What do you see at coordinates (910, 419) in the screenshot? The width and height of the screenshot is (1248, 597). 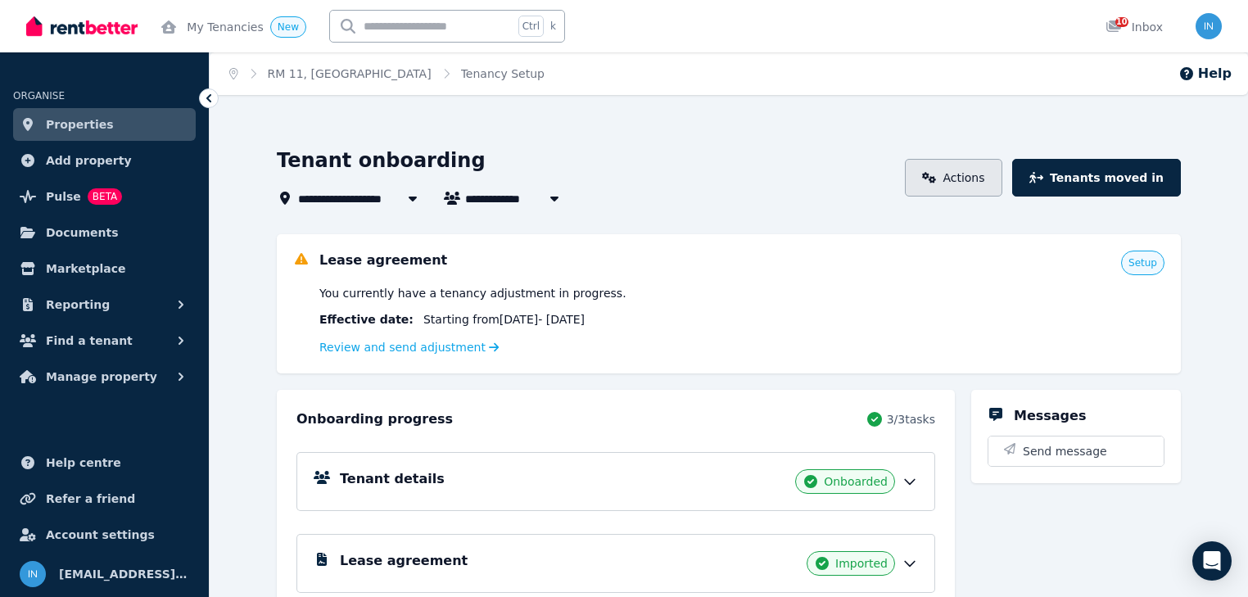 I see `span: 3 / 3 tasks` at bounding box center [910, 419].